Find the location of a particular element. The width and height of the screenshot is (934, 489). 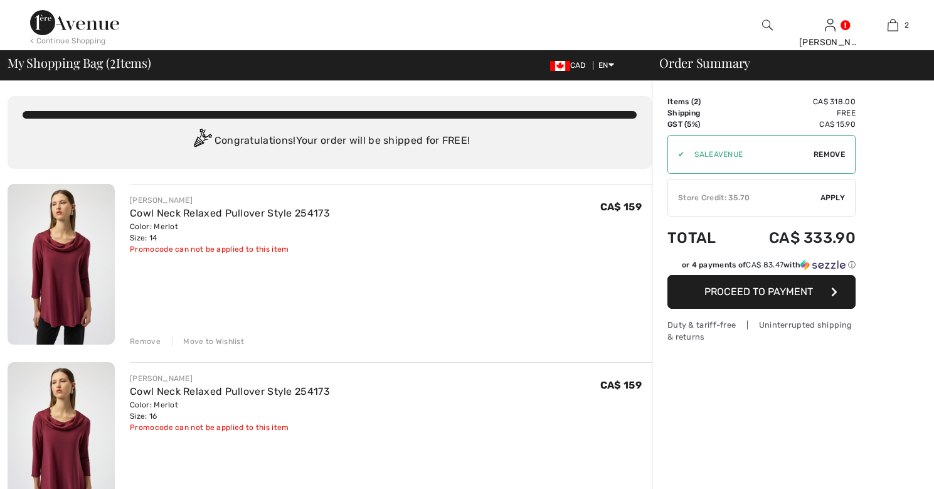

img: Sezzle is located at coordinates (823, 265).